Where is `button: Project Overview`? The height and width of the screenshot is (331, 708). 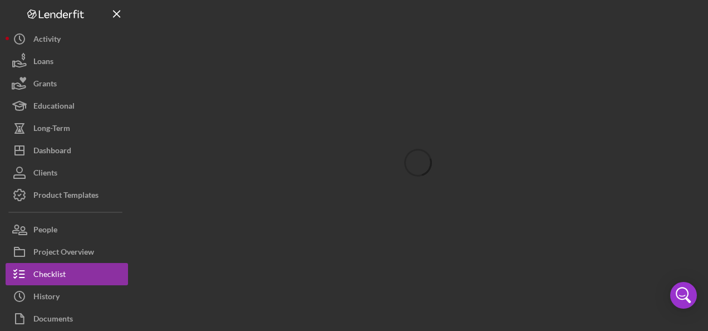
button: Project Overview is located at coordinates (67, 252).